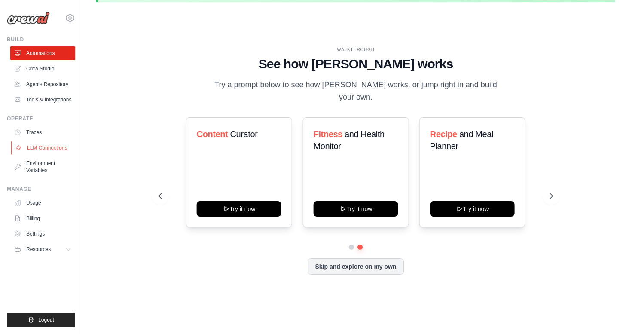  Describe the element at coordinates (41, 189) in the screenshot. I see `div: Manage` at that location.